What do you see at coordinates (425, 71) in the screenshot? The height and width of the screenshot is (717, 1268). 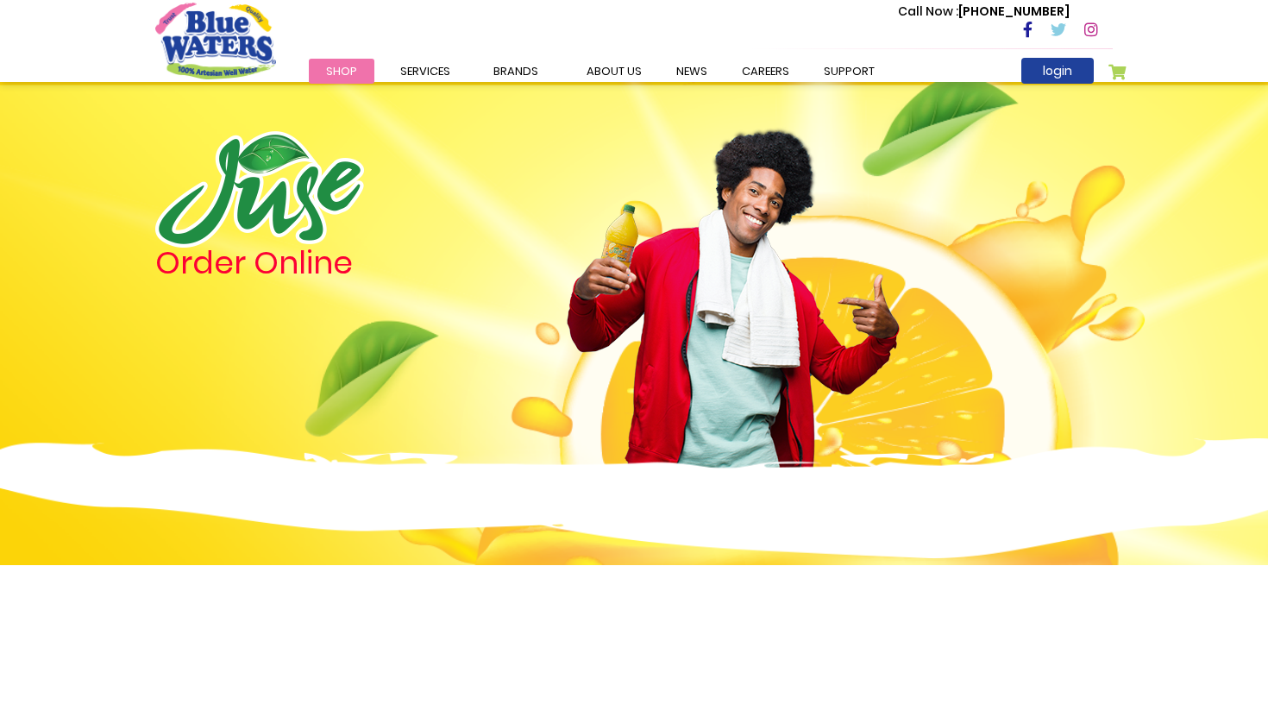 I see `span: Services` at bounding box center [425, 71].